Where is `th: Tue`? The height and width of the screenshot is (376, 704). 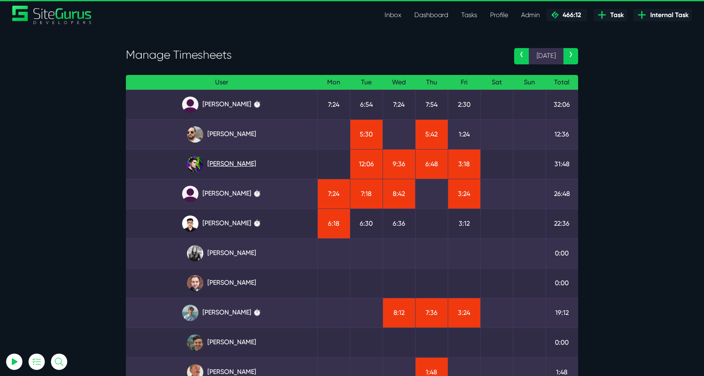 th: Tue is located at coordinates (367, 82).